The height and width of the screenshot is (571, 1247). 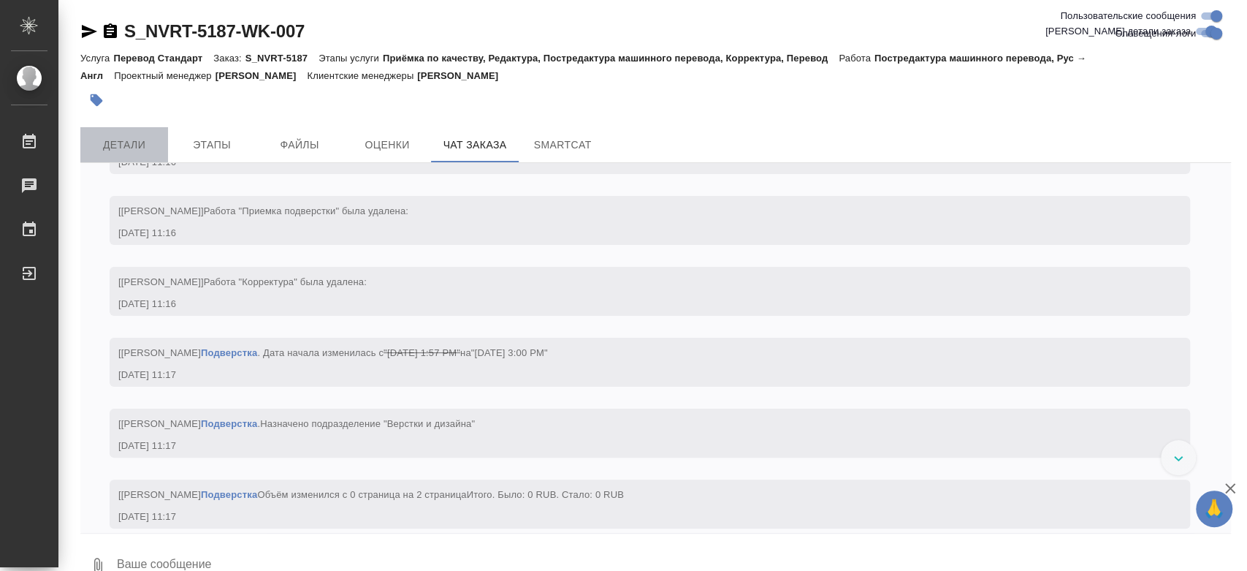 I want to click on button: Скопировать ссылку, so click(x=110, y=31).